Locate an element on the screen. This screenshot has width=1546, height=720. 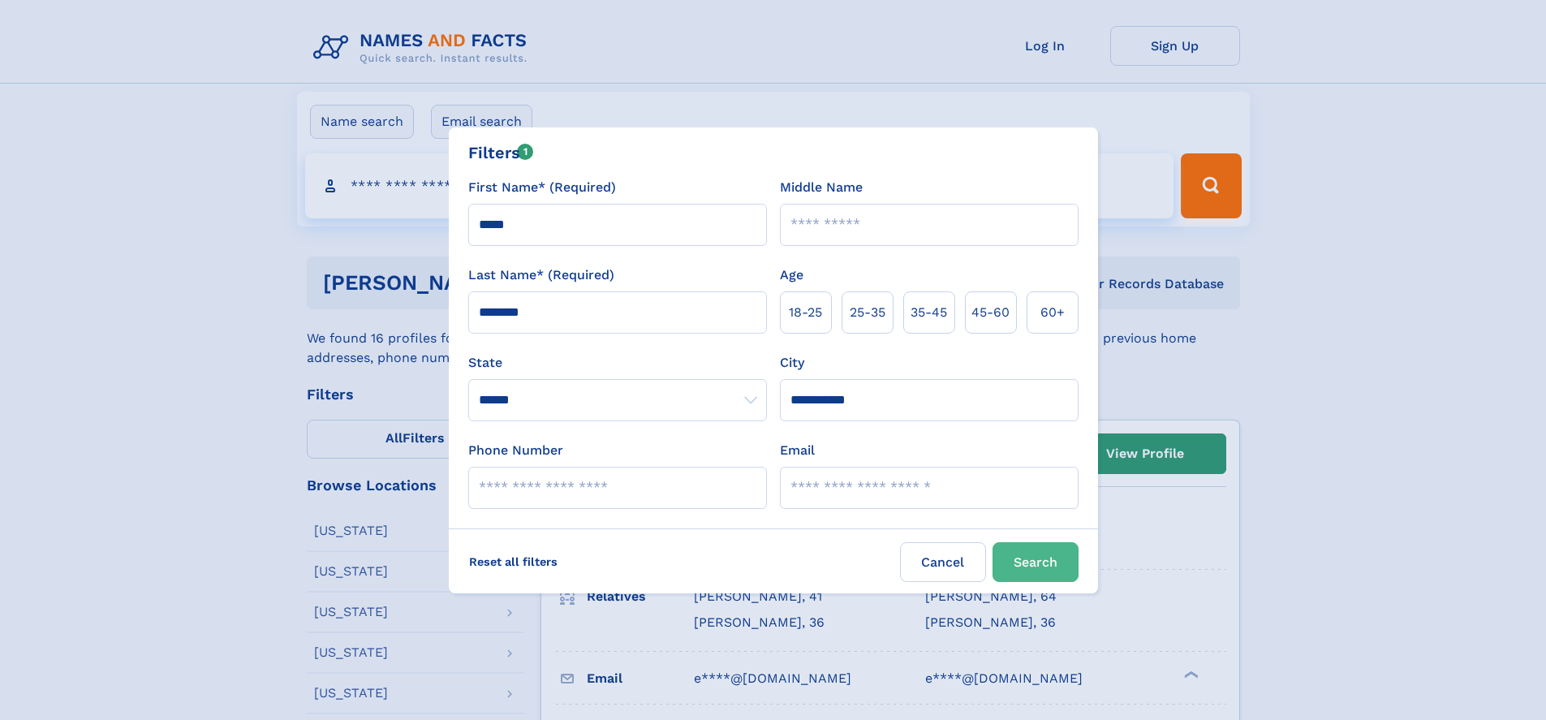
span: 25‑35 is located at coordinates (867, 312).